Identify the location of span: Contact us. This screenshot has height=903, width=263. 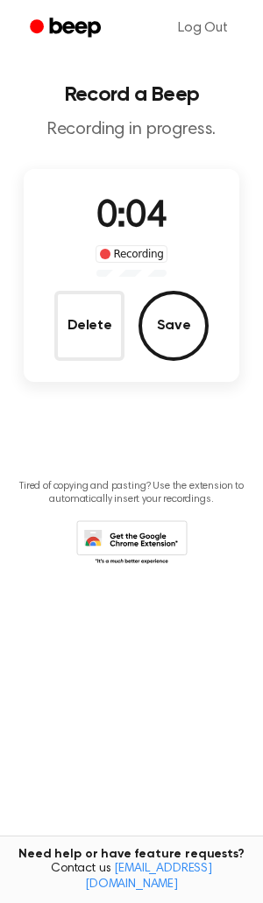
(131, 877).